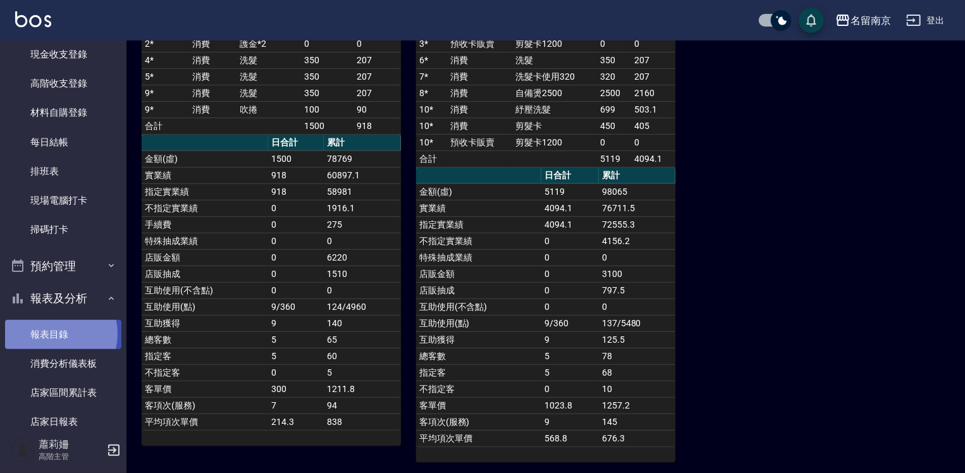 The width and height of the screenshot is (965, 473). I want to click on td: 100, so click(327, 109).